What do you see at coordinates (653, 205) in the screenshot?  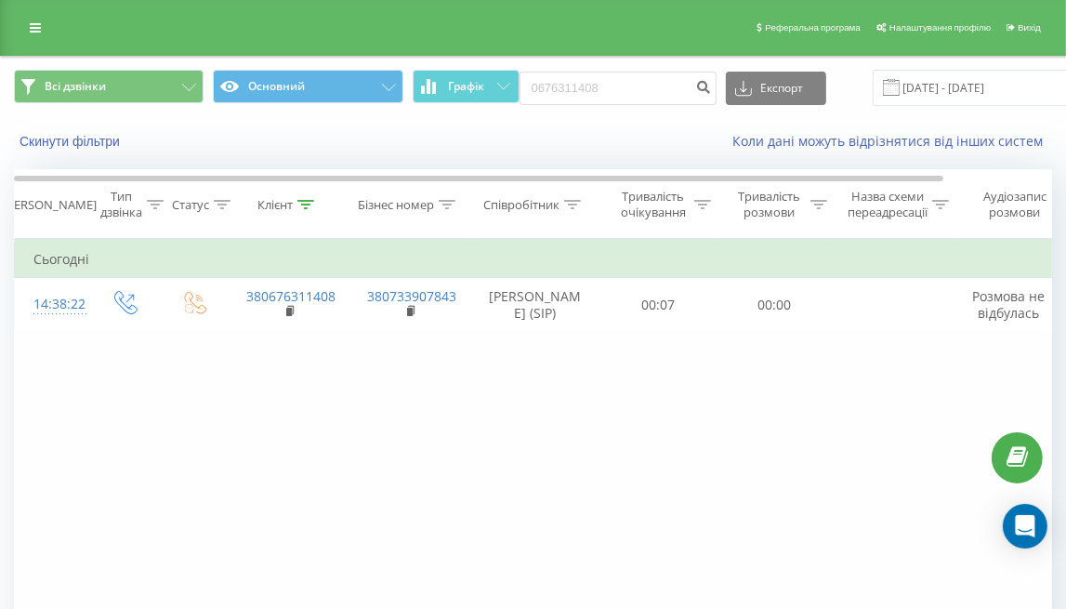 I see `div: Тривалість очікування` at bounding box center [653, 205].